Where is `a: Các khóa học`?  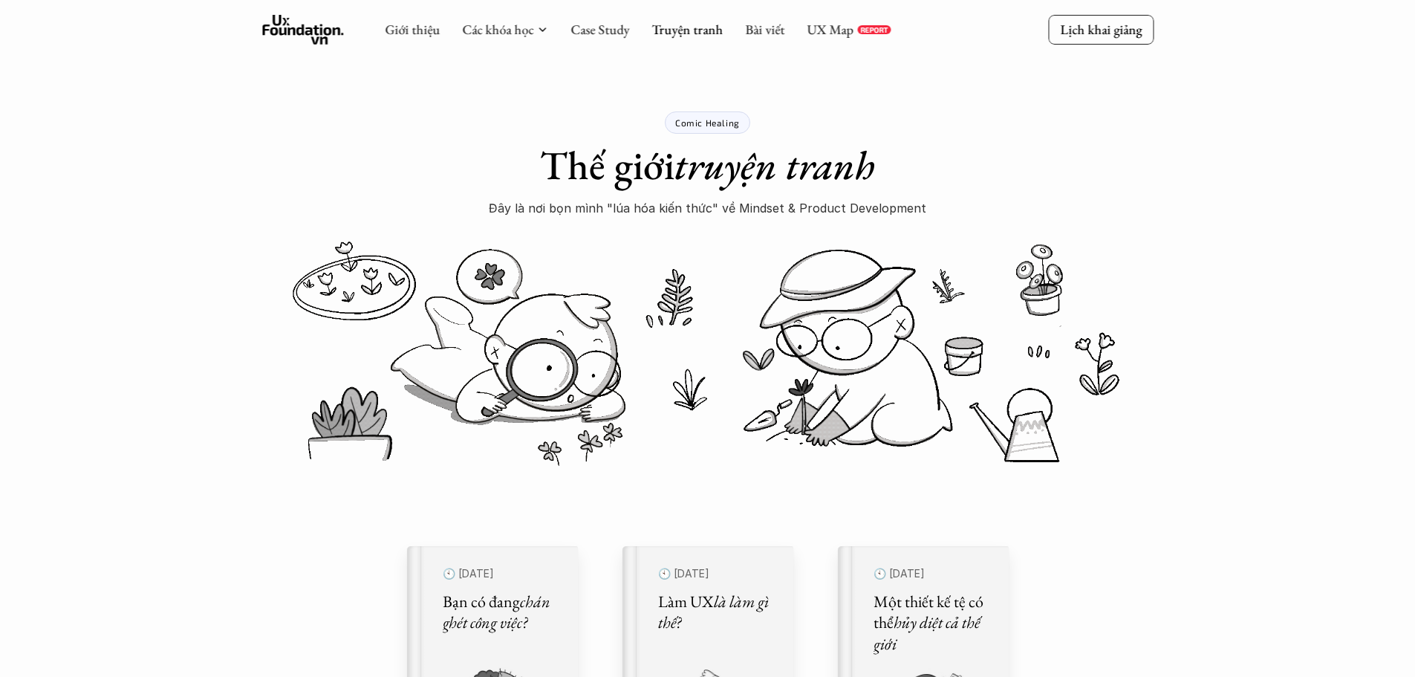
a: Các khóa học is located at coordinates (498, 29).